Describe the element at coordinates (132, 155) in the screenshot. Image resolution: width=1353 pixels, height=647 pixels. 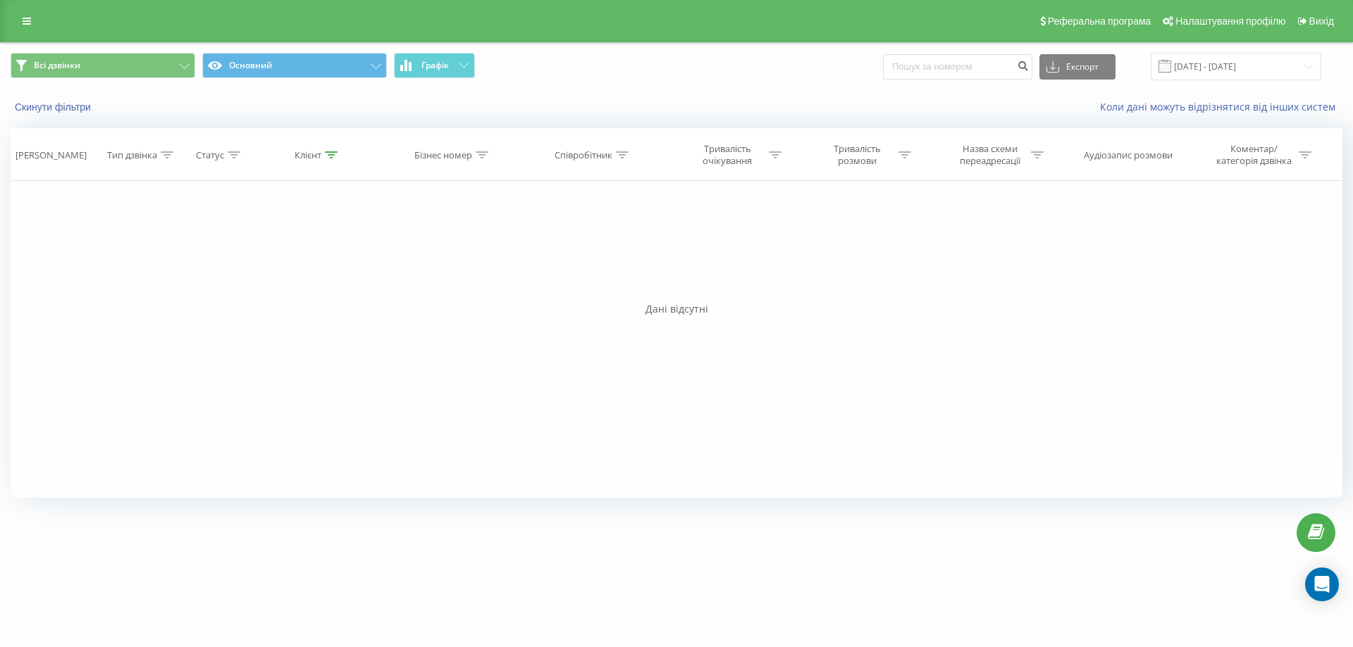
I see `div: Тип дзвінка` at that location.